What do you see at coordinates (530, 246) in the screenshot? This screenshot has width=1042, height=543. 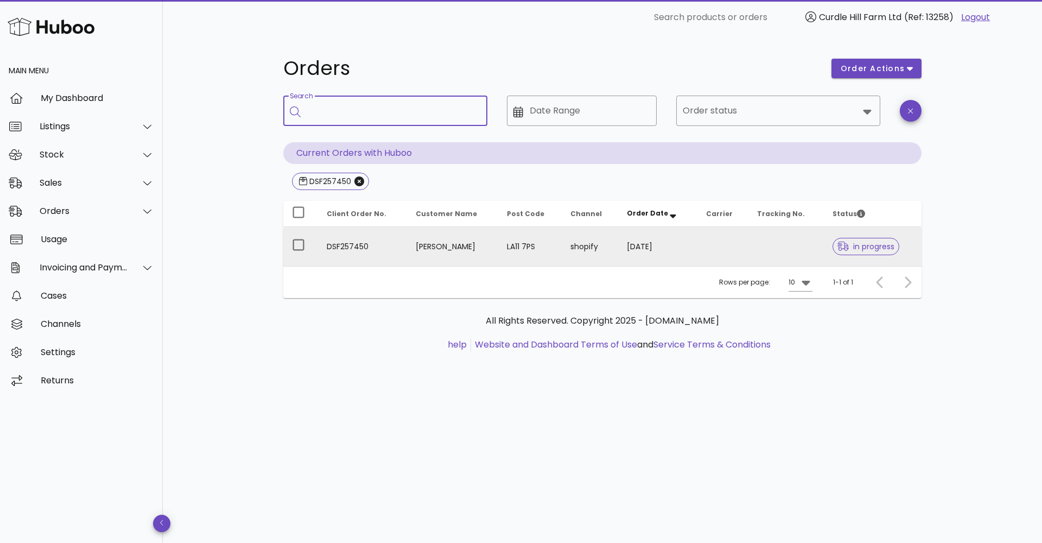 I see `td: LA11 7PS` at bounding box center [530, 246].